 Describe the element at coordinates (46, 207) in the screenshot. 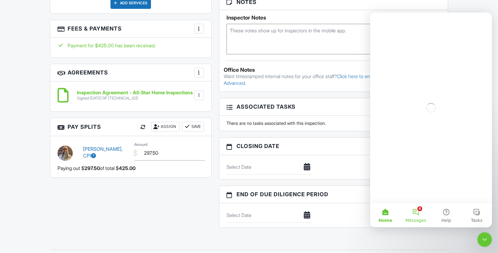

I see `span: Messages` at that location.